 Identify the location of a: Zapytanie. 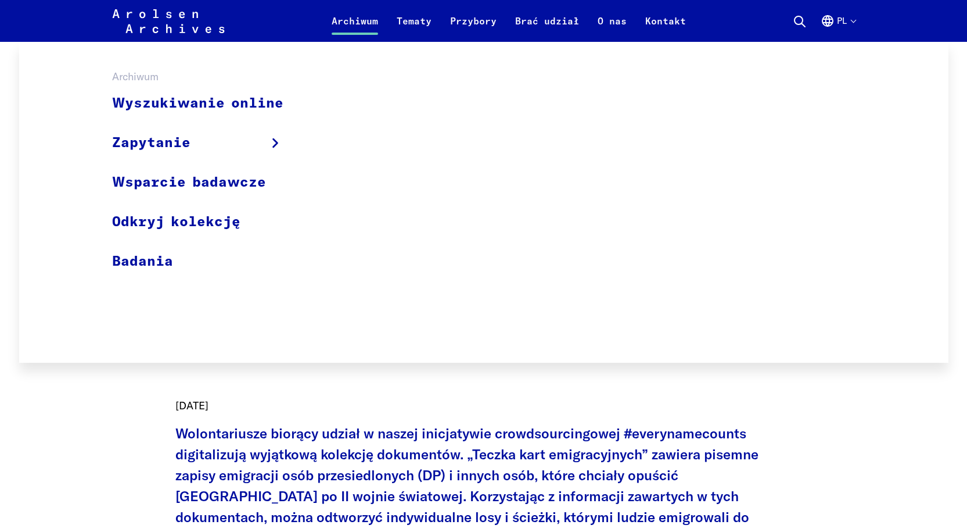
(205, 143).